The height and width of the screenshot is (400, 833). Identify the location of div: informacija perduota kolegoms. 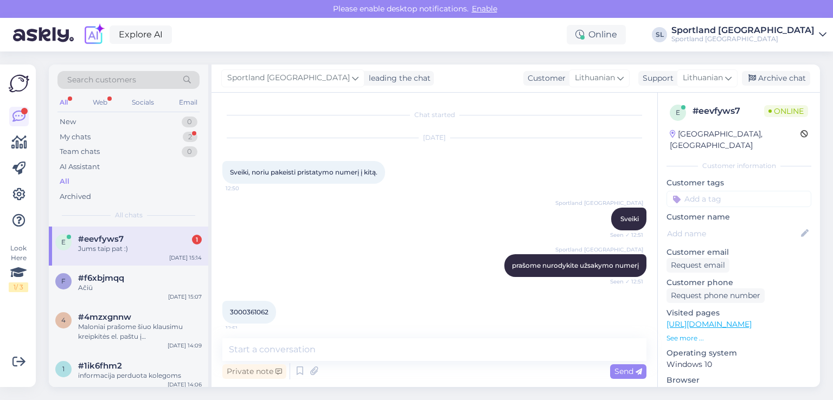
(140, 376).